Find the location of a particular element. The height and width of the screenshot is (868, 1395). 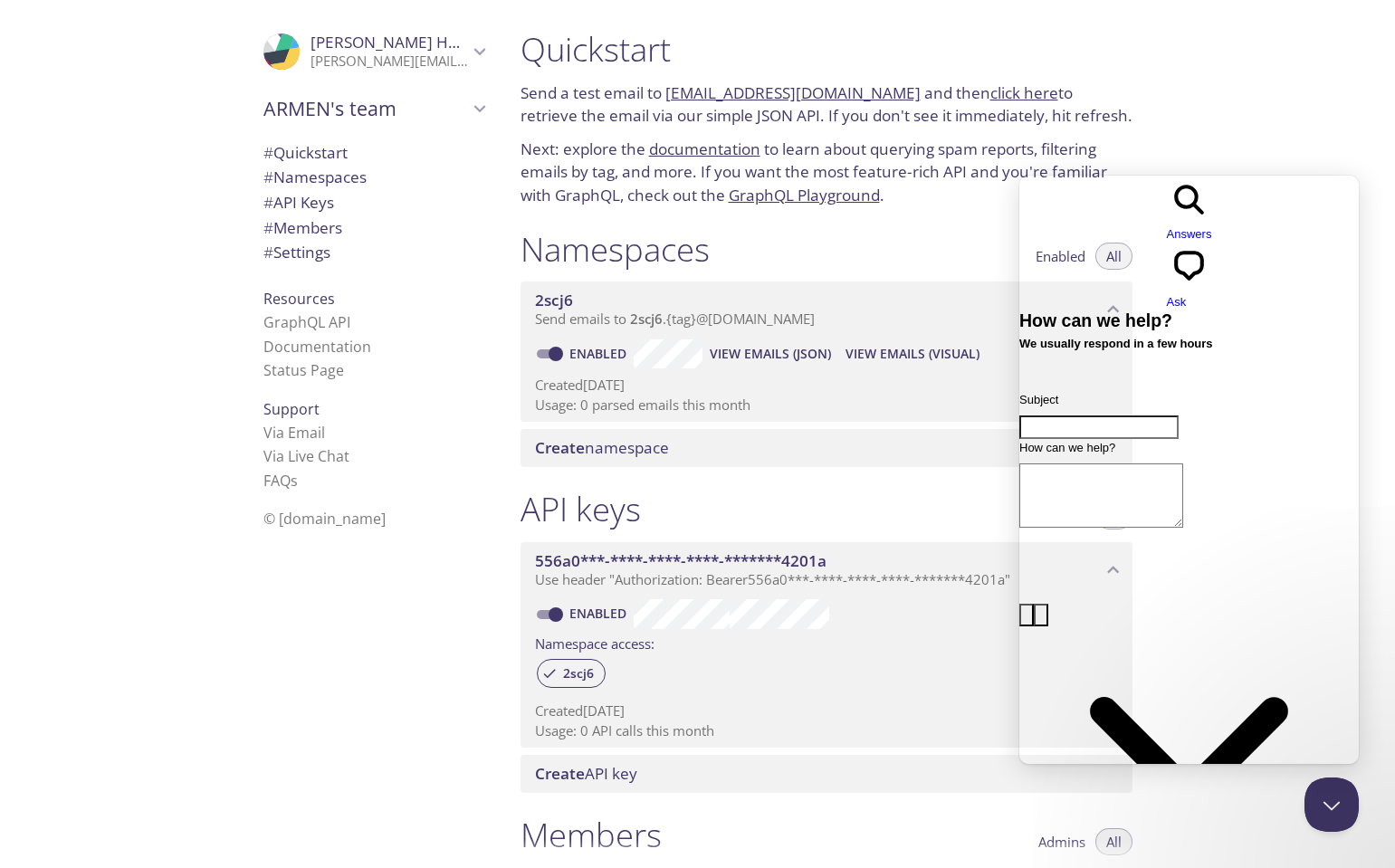

h1: Quickstart is located at coordinates (826, 49).